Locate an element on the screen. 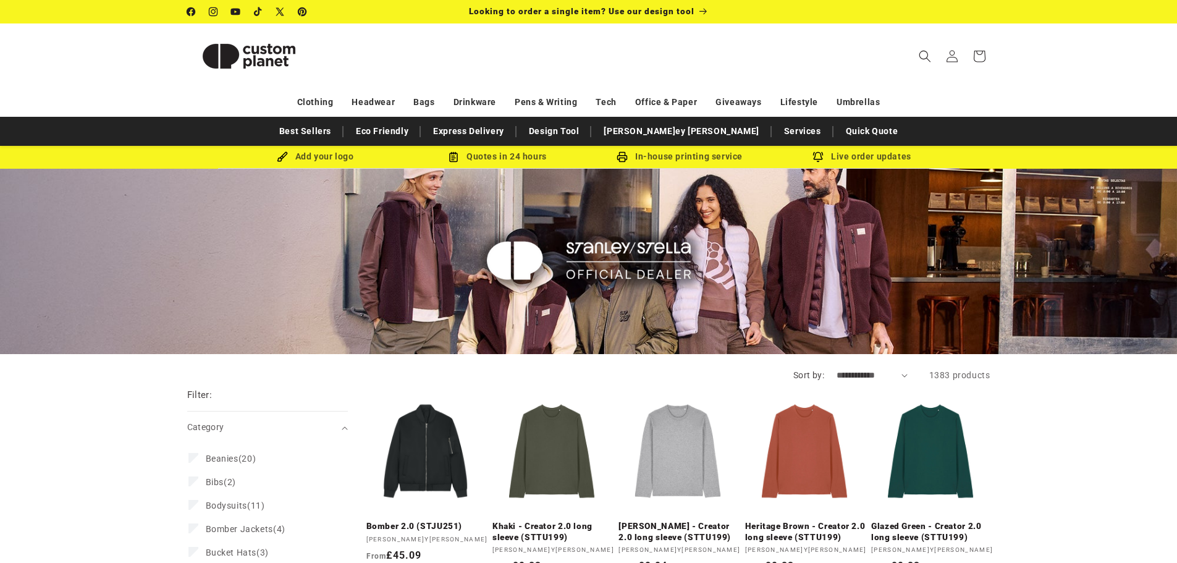 This screenshot has width=1177, height=563. a: Pens & Writing is located at coordinates (546, 102).